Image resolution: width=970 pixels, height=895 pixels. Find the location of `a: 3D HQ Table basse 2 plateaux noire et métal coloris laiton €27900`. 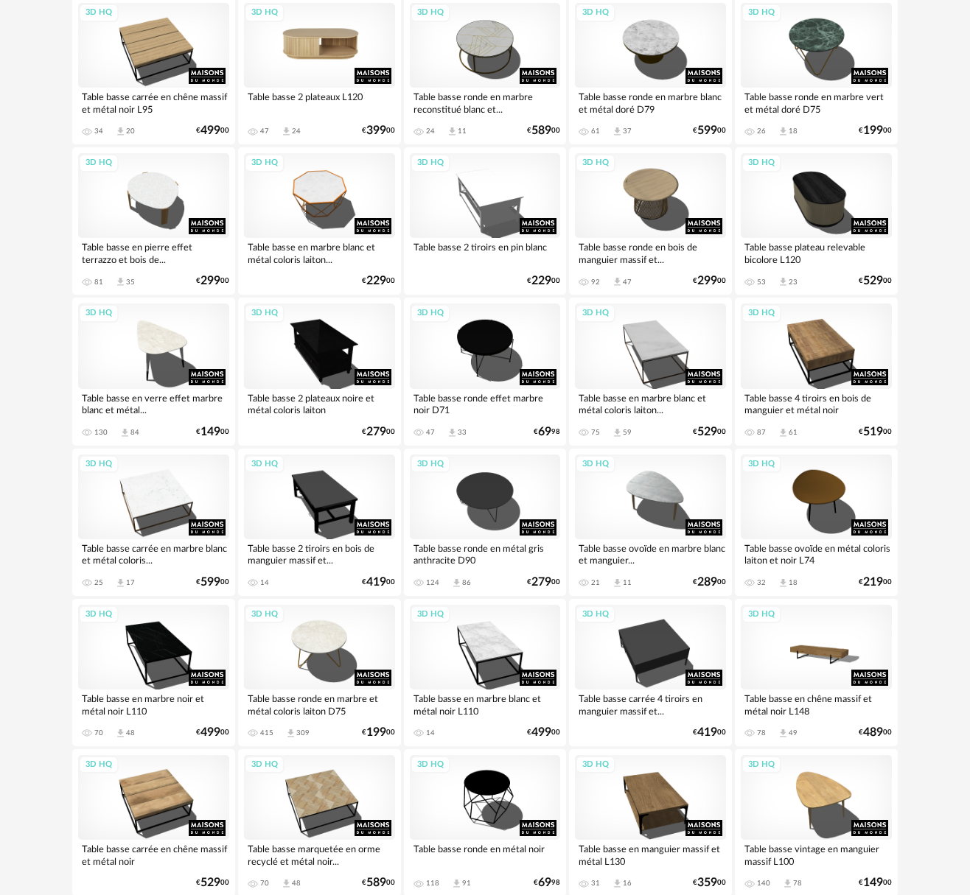

a: 3D HQ Table basse 2 plateaux noire et métal coloris laiton €27900 is located at coordinates (319, 371).